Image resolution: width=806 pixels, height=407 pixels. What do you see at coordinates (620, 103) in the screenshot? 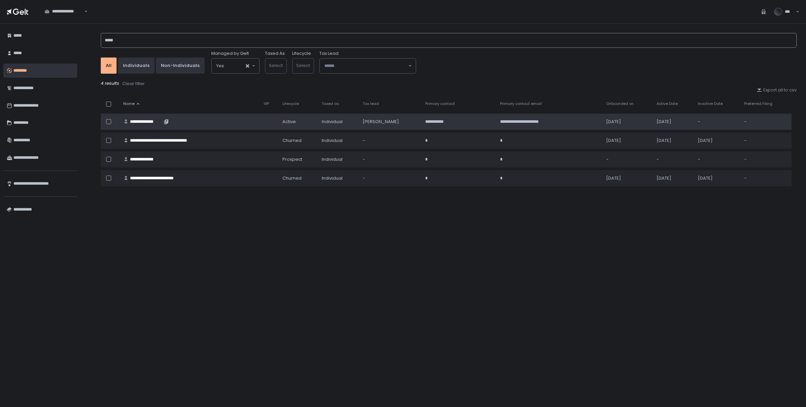
I see `span: Onboarded on` at bounding box center [620, 103].